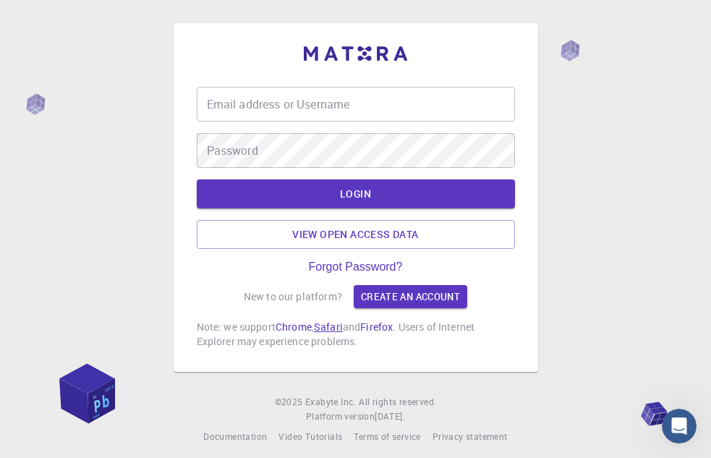 This screenshot has width=711, height=458. What do you see at coordinates (217, 354) in the screenshot?
I see `button: Messages` at bounding box center [217, 354].